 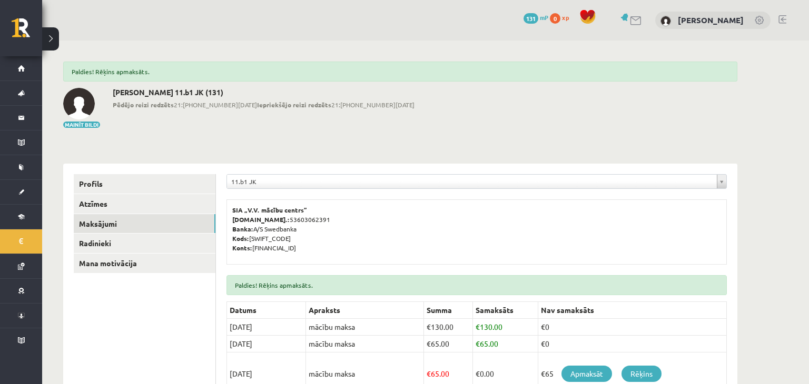 I want to click on a: Profils, so click(x=144, y=184).